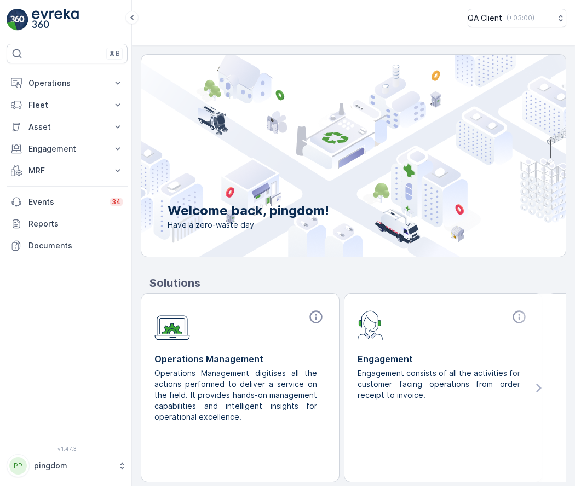 This screenshot has width=575, height=486. What do you see at coordinates (67, 83) in the screenshot?
I see `button: Operations` at bounding box center [67, 83].